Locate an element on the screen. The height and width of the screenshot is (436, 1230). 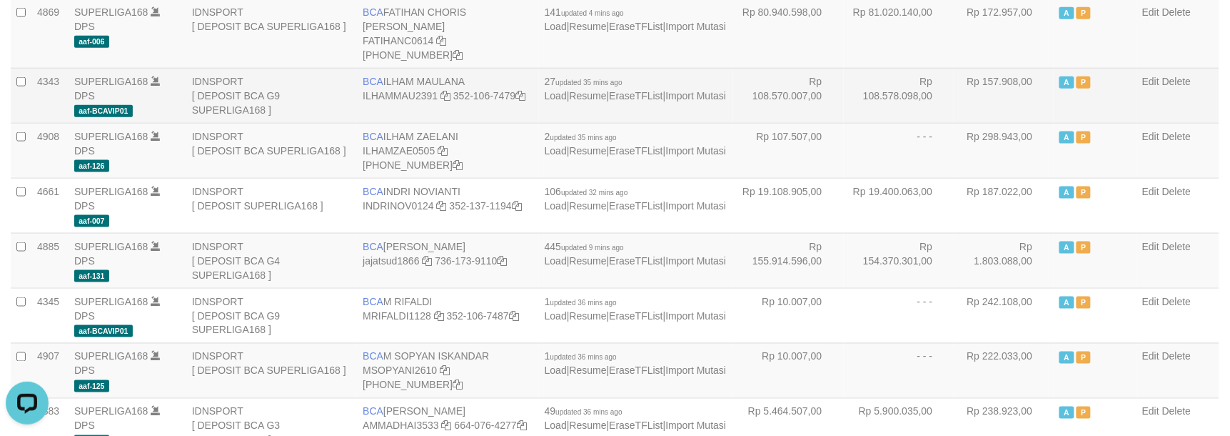
a: Copy 3521067487 to clipboard is located at coordinates (514, 316).